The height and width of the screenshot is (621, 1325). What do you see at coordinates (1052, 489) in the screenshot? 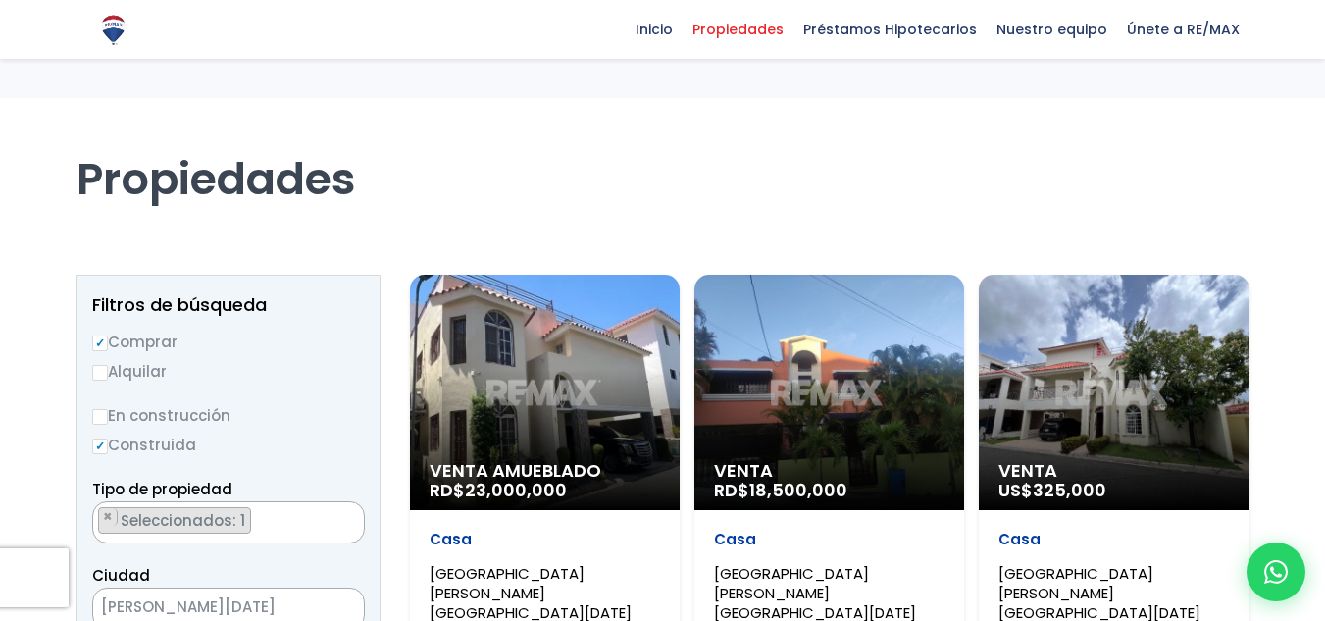
I see `span: US$` at bounding box center [1052, 489].